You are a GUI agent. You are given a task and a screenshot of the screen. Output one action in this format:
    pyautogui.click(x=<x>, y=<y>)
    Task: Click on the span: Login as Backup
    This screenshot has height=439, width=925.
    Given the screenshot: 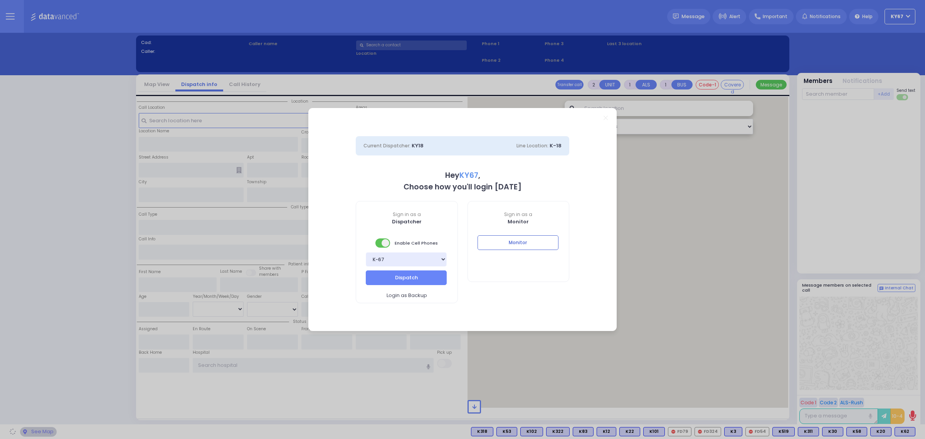 What is the action you would take?
    pyautogui.click(x=407, y=295)
    